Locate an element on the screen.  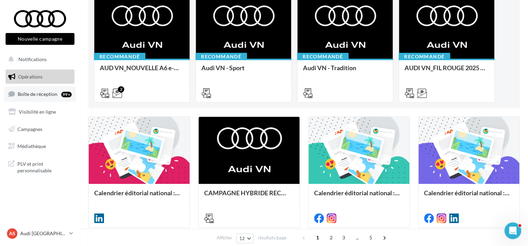
div: 2 is located at coordinates (121, 89).